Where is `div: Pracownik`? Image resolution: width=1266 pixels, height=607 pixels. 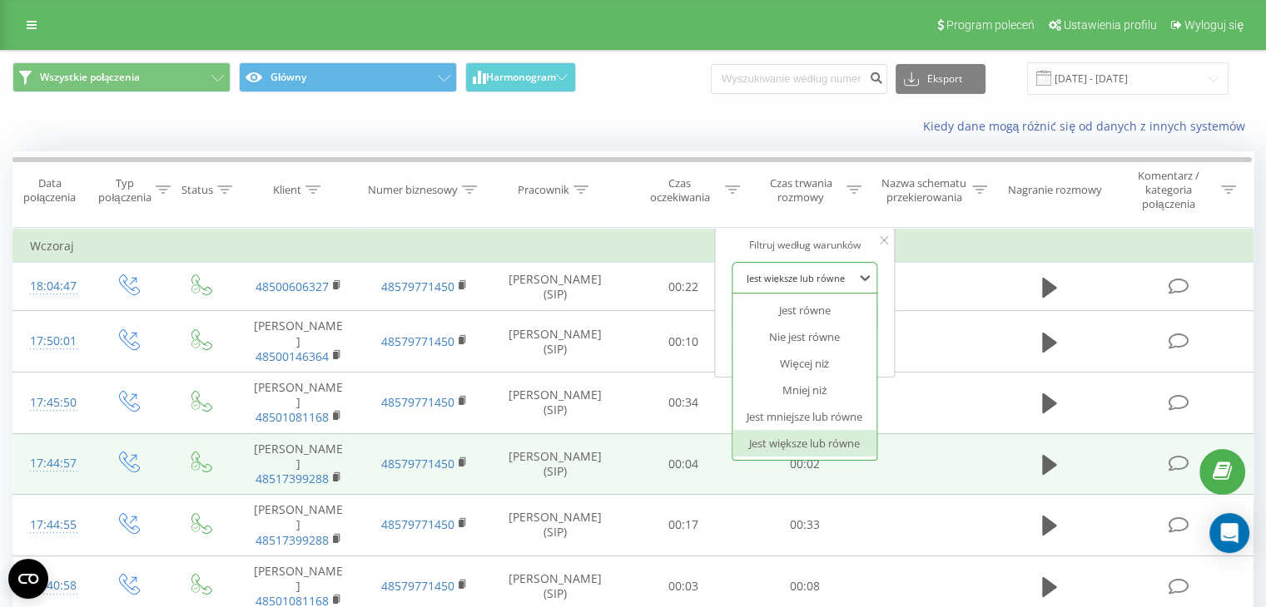
div: Pracownik is located at coordinates (543, 190).